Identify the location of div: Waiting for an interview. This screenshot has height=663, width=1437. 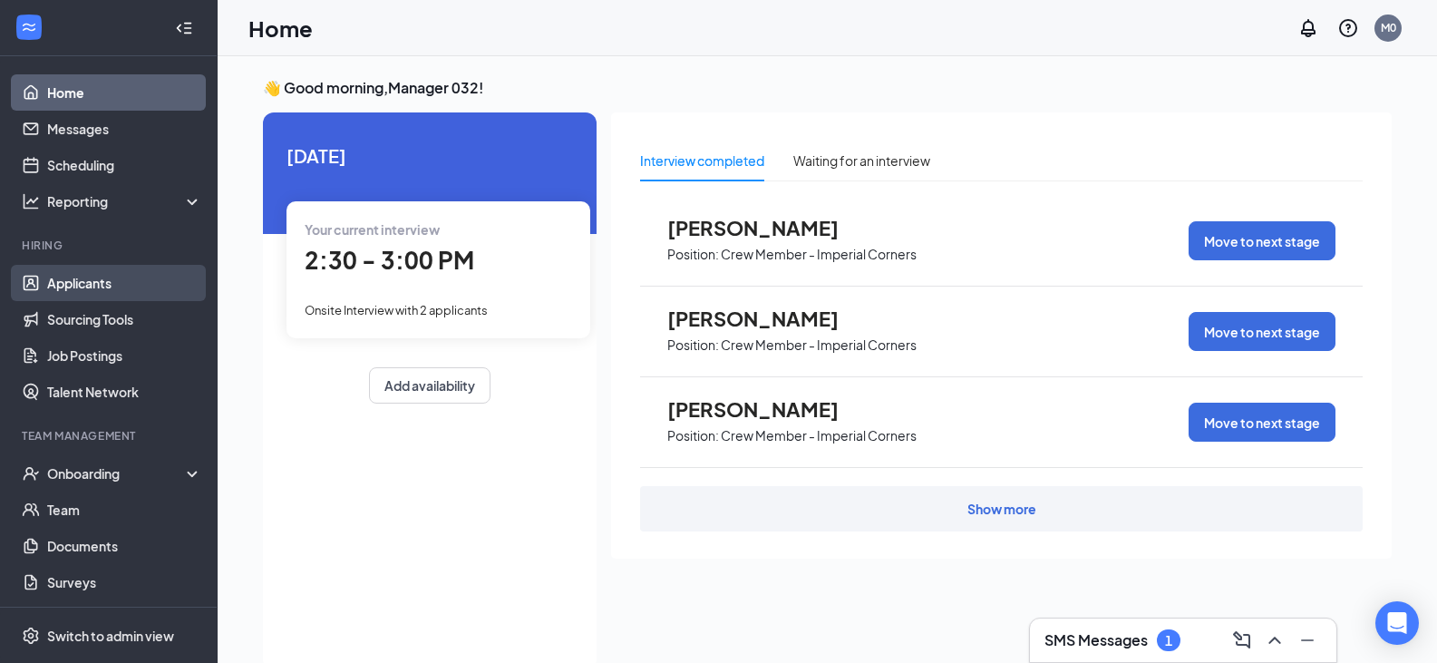
(861, 160).